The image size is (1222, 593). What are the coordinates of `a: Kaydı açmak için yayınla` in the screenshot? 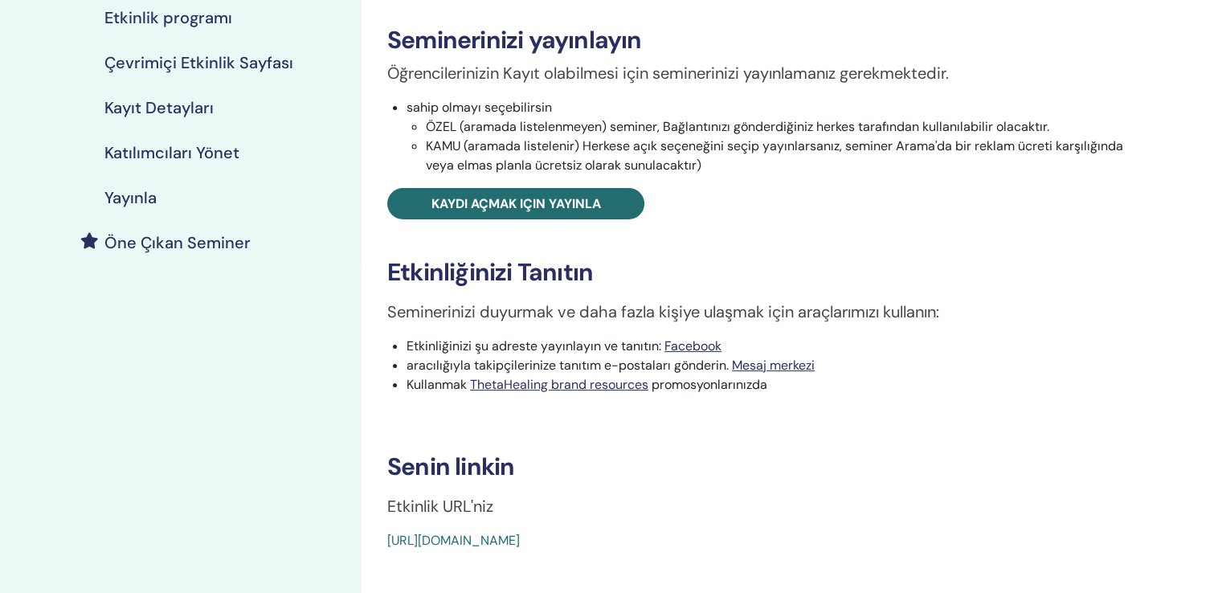 It's located at (516, 203).